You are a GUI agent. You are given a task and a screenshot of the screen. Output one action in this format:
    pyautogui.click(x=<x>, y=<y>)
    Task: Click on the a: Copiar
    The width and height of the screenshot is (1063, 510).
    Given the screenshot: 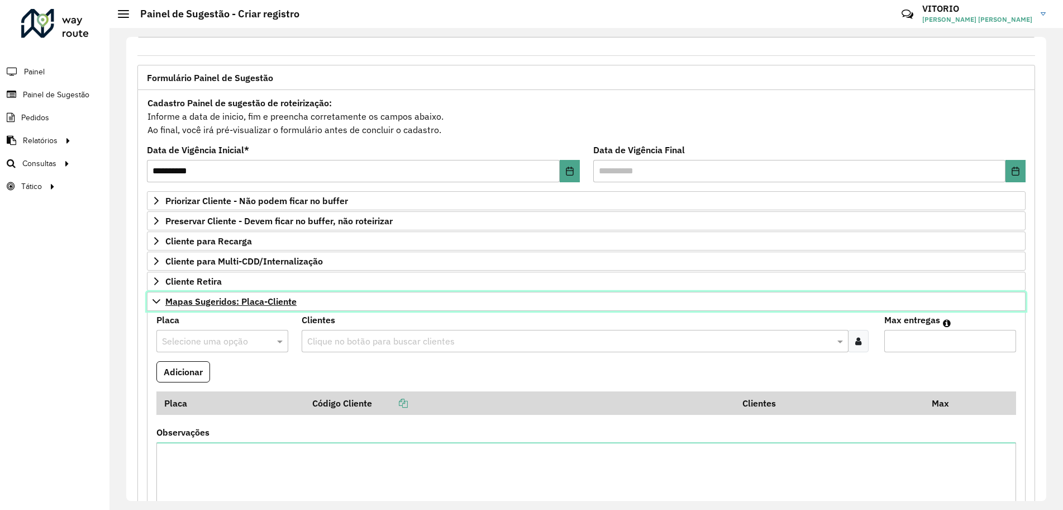 What is the action you would take?
    pyautogui.click(x=390, y=403)
    